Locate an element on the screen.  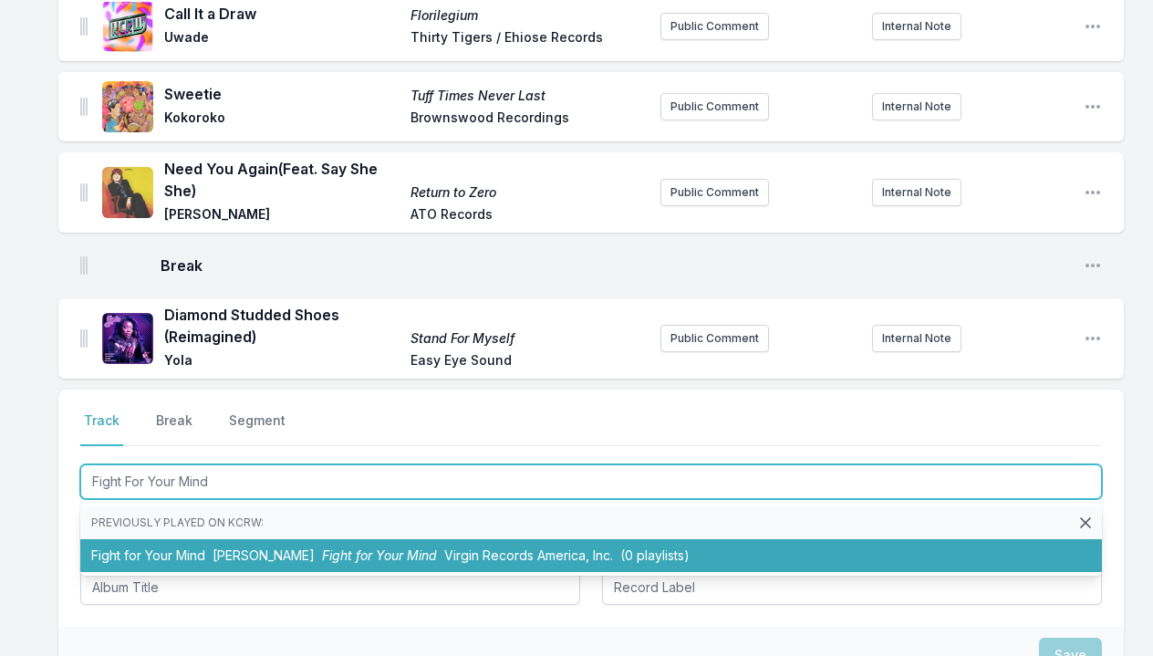
span: Tuff Times Never Last is located at coordinates (528, 96).